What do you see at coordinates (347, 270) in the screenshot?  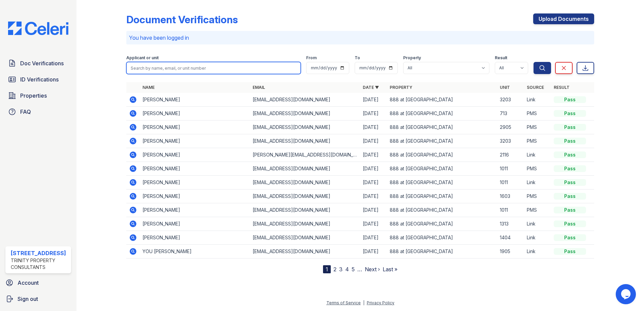 I see `a: 4` at bounding box center [347, 270].